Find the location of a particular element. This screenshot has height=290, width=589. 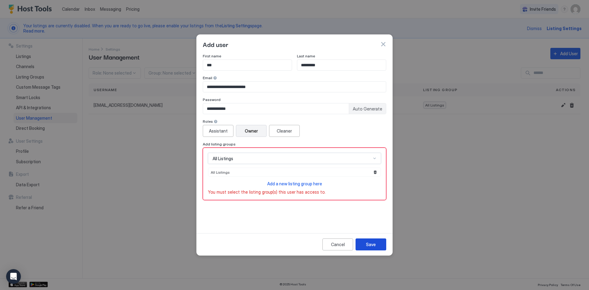

span: Last name is located at coordinates (306, 56).